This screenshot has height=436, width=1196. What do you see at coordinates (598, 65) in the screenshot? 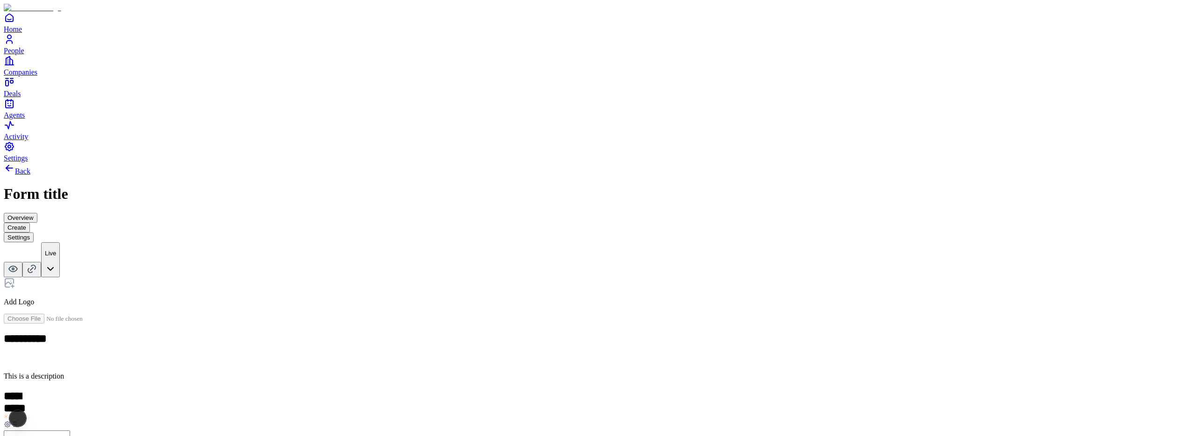
I see `a: Companies` at bounding box center [598, 65].